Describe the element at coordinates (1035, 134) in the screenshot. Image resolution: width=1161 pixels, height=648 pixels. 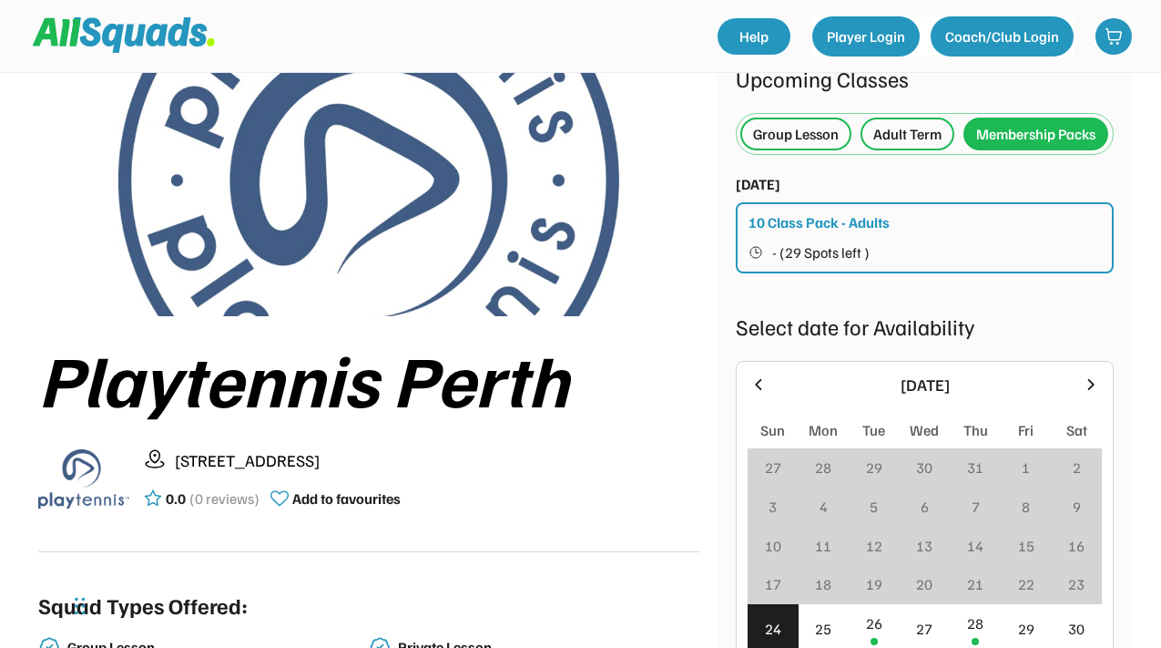
I see `div: Membership Packs` at that location.